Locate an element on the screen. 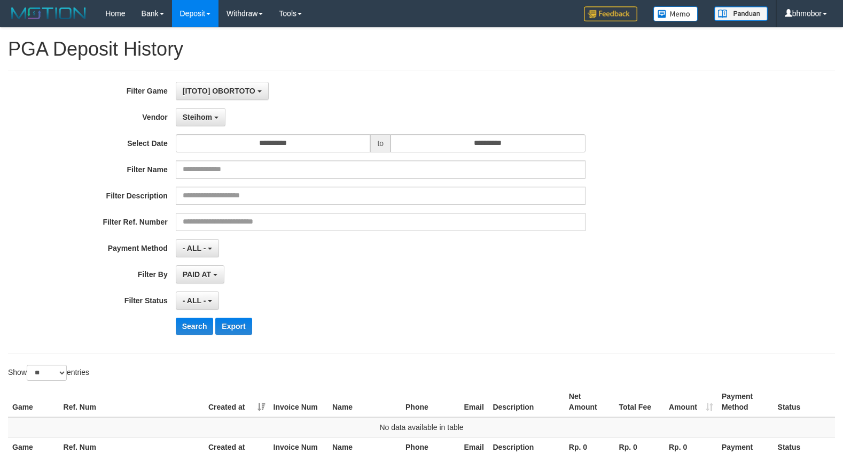 The width and height of the screenshot is (843, 453). th: Game is located at coordinates (34, 401).